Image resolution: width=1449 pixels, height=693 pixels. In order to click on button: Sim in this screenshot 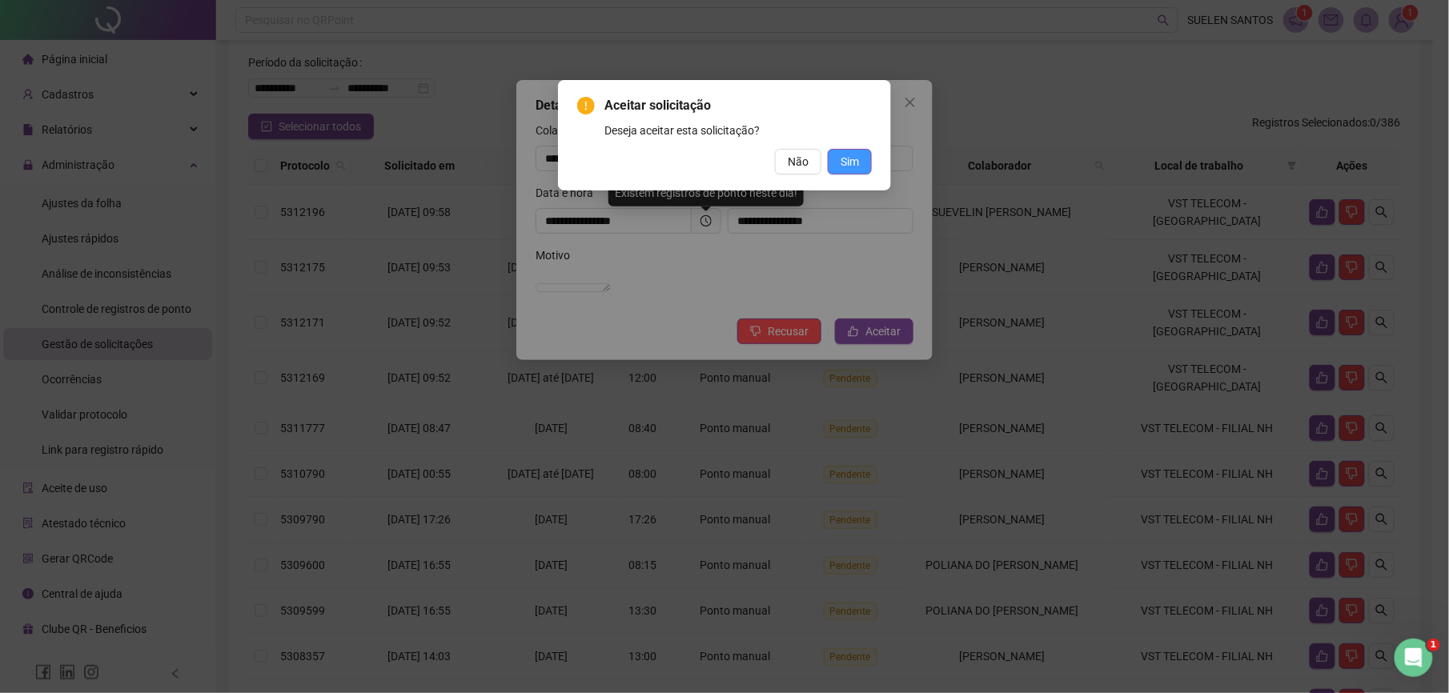, I will do `click(850, 162)`.